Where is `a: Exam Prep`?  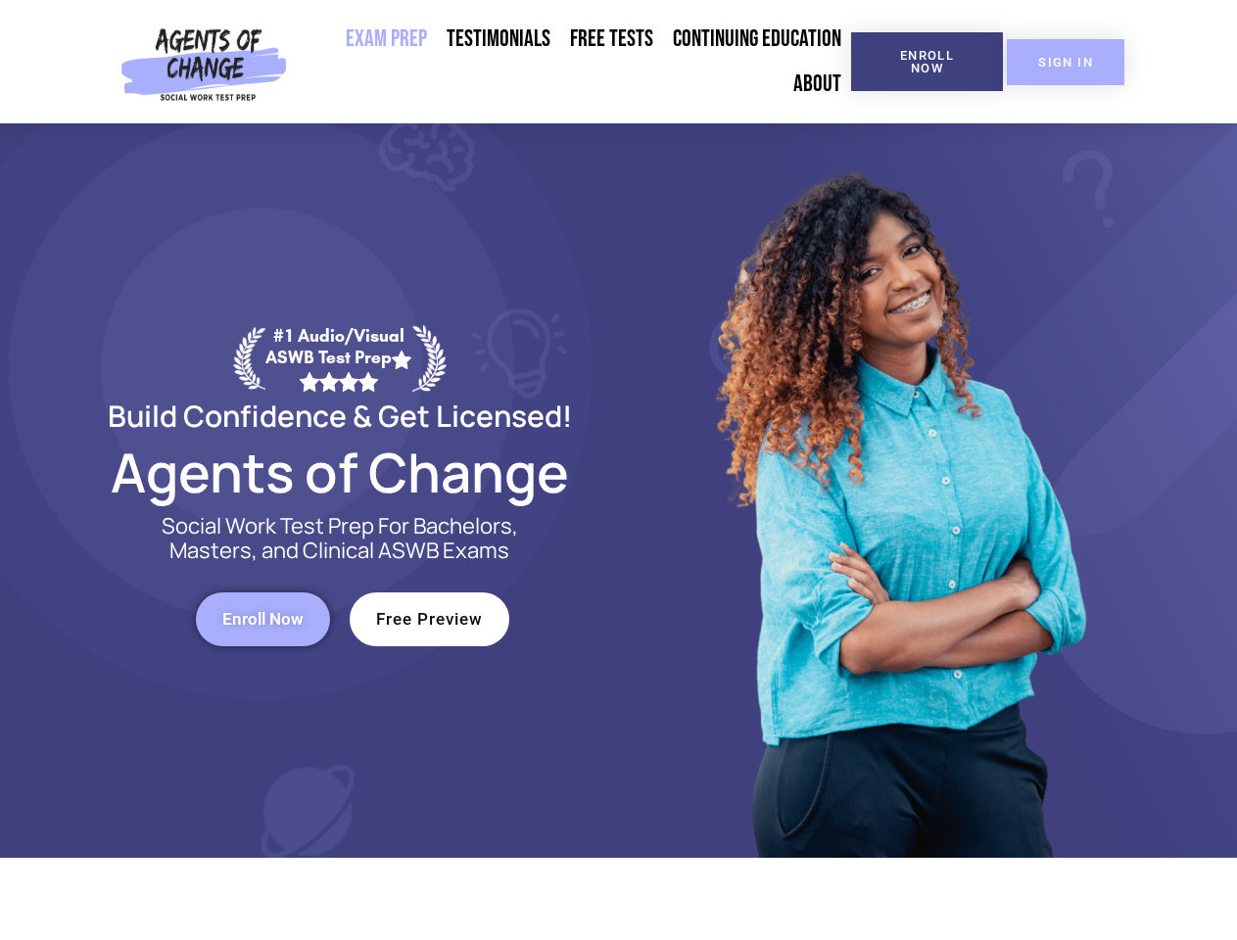
a: Exam Prep is located at coordinates (386, 39).